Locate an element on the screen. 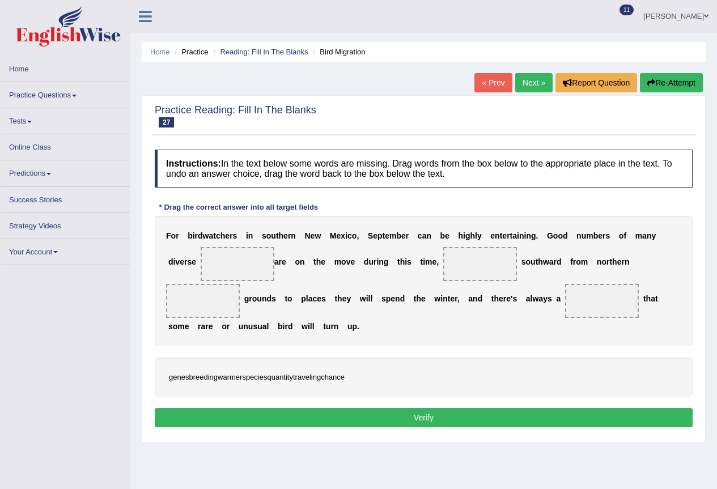 This screenshot has width=717, height=489. button: Verify is located at coordinates (423, 418).